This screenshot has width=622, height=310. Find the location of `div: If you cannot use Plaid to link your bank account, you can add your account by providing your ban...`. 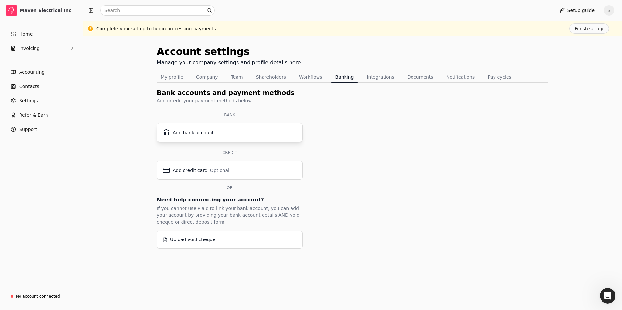

div: If you cannot use Plaid to link your bank account, you can add your account by providing your ban... is located at coordinates (230, 215).